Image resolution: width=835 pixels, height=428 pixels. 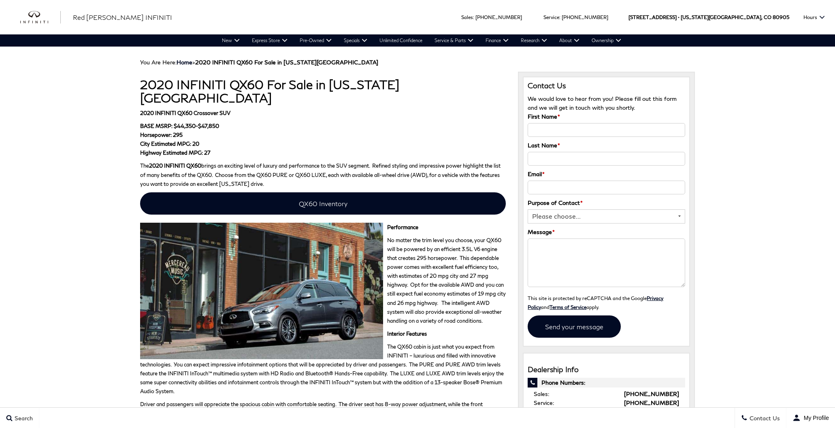 I want to click on div: Breadcrumbs, so click(x=417, y=62).